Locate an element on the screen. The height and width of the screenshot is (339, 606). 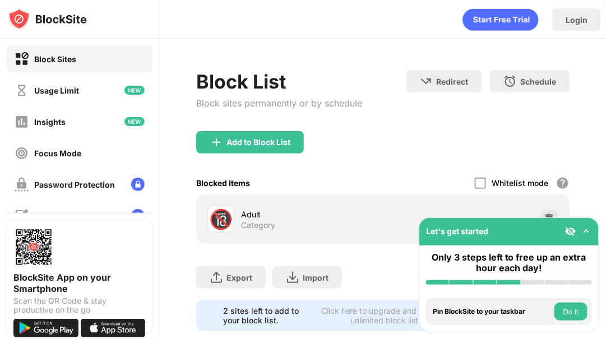
div: Login is located at coordinates (576, 20).